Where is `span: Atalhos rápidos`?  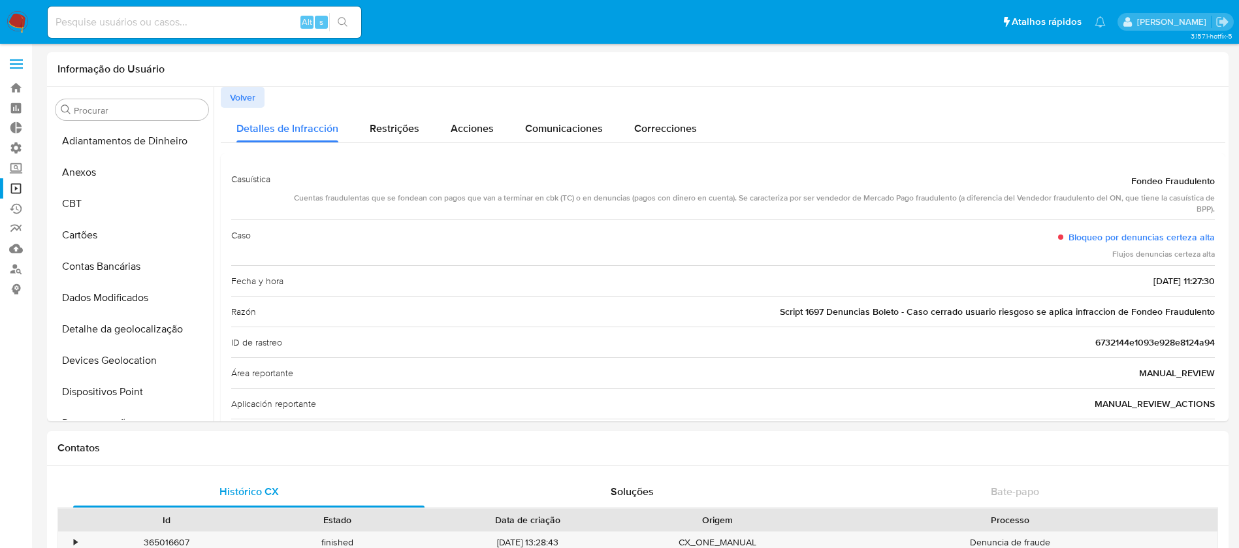
span: Atalhos rápidos is located at coordinates (1046, 22).